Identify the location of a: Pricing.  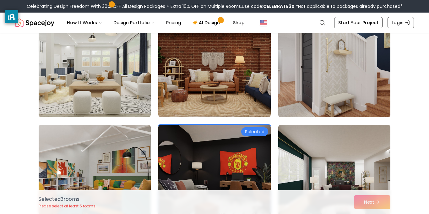
(174, 23).